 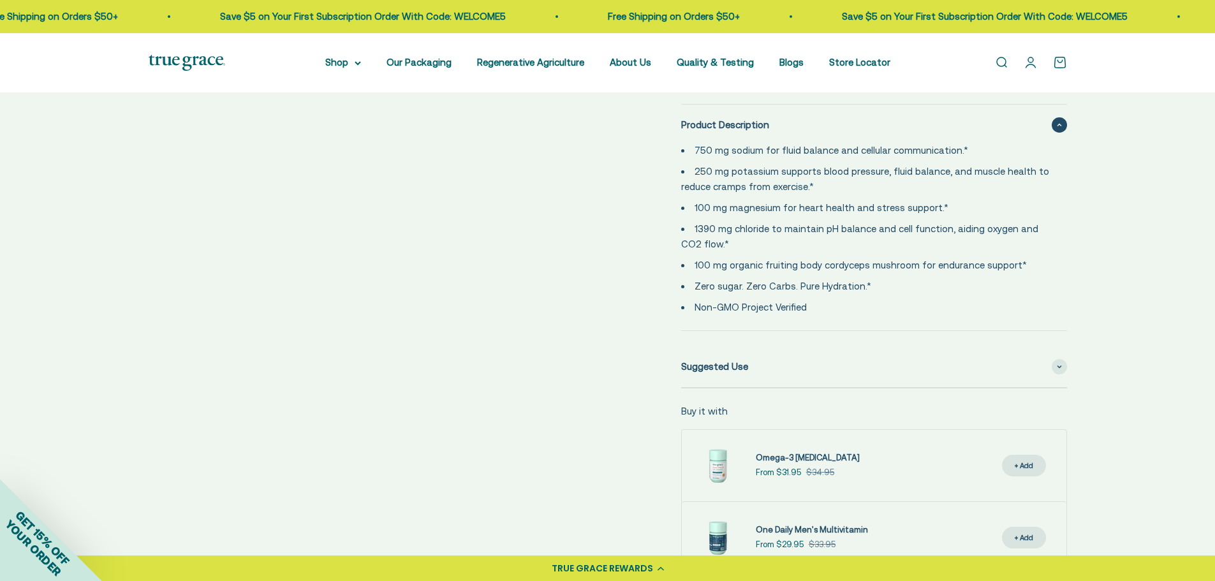 I want to click on summary: Suggested Use, so click(x=874, y=367).